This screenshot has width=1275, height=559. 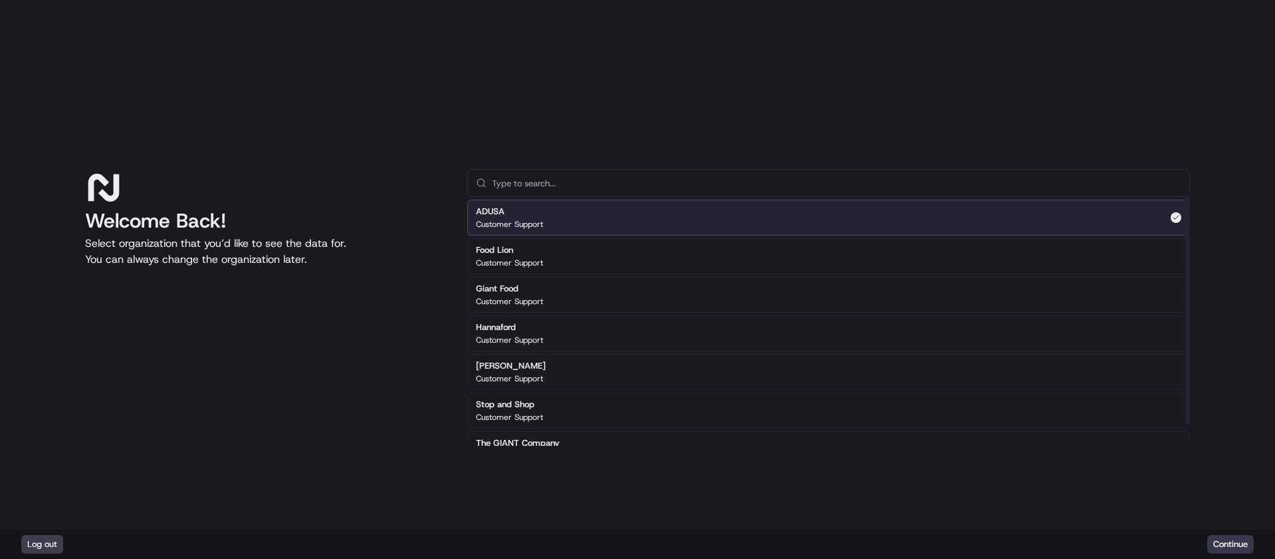 What do you see at coordinates (265, 221) in the screenshot?
I see `h1: Welcome Back!` at bounding box center [265, 221].